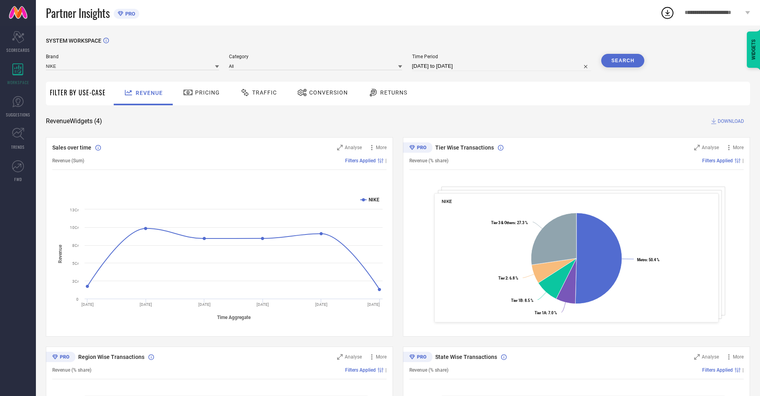 Image resolution: width=760 pixels, height=396 pixels. Describe the element at coordinates (60, 254) in the screenshot. I see `tspan: Revenue` at that location.